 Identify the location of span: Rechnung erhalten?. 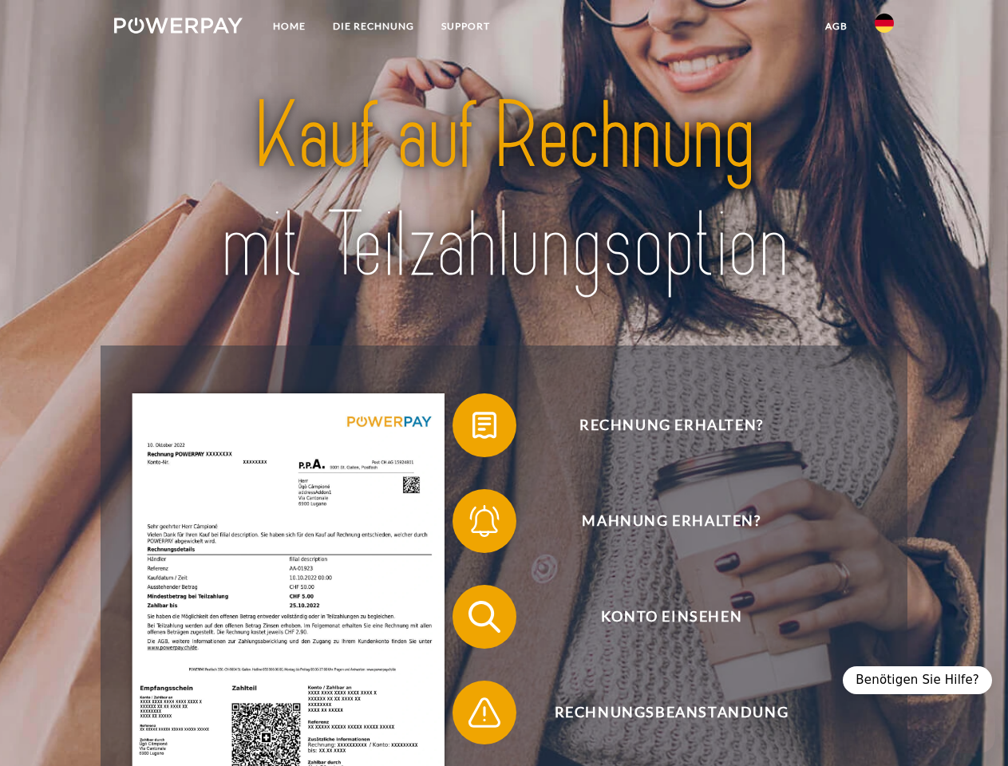
(671, 425).